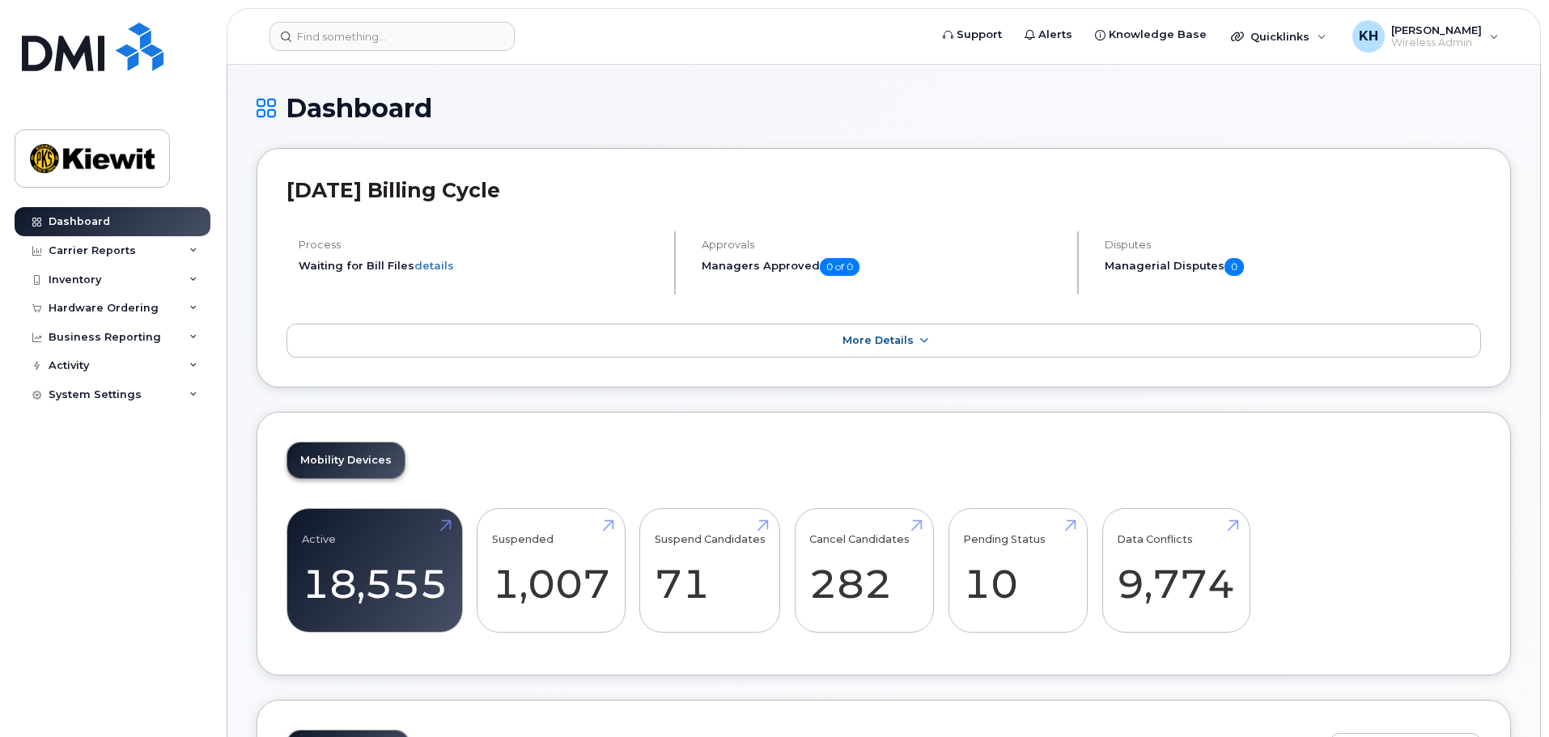 Image resolution: width=1549 pixels, height=737 pixels. Describe the element at coordinates (710, 571) in the screenshot. I see `a: Suspend Candidates 71` at that location.